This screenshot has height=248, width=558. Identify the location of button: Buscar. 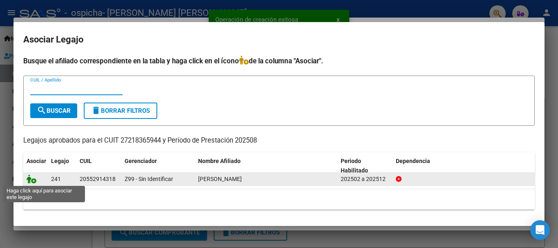
(54, 111).